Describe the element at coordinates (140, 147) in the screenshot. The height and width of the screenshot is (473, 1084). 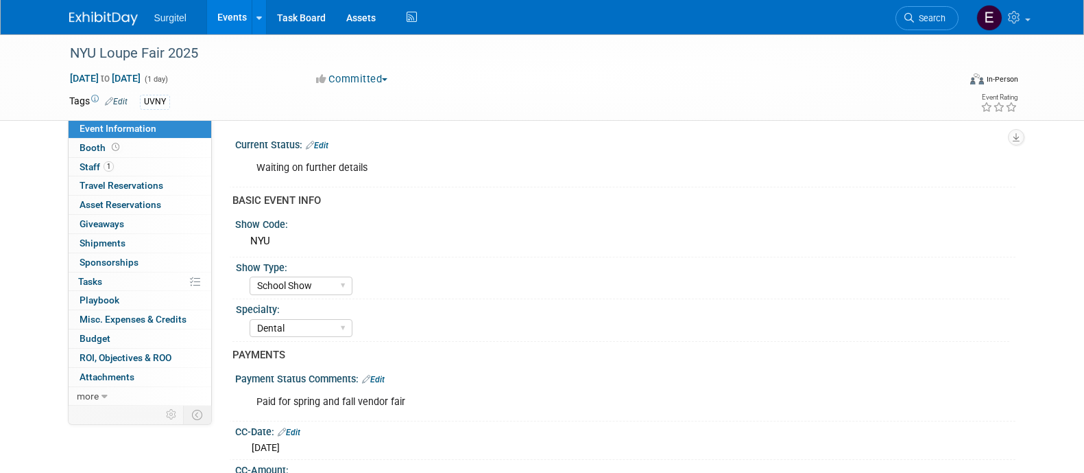
I see `a: Booth` at that location.